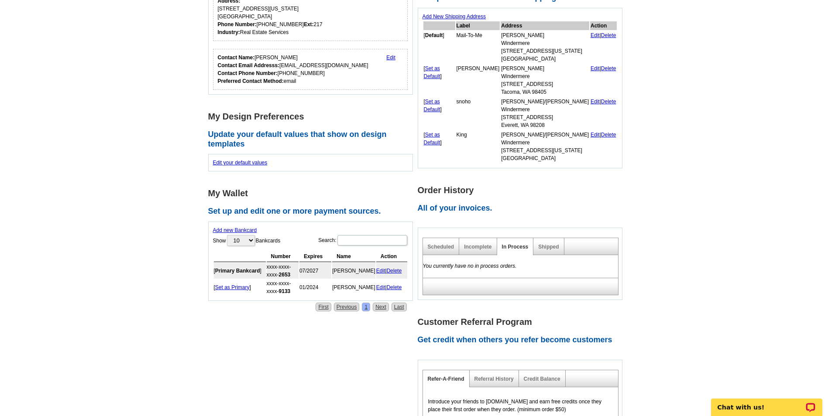 This screenshot has width=828, height=416. I want to click on a: Refer-A-Friend, so click(446, 379).